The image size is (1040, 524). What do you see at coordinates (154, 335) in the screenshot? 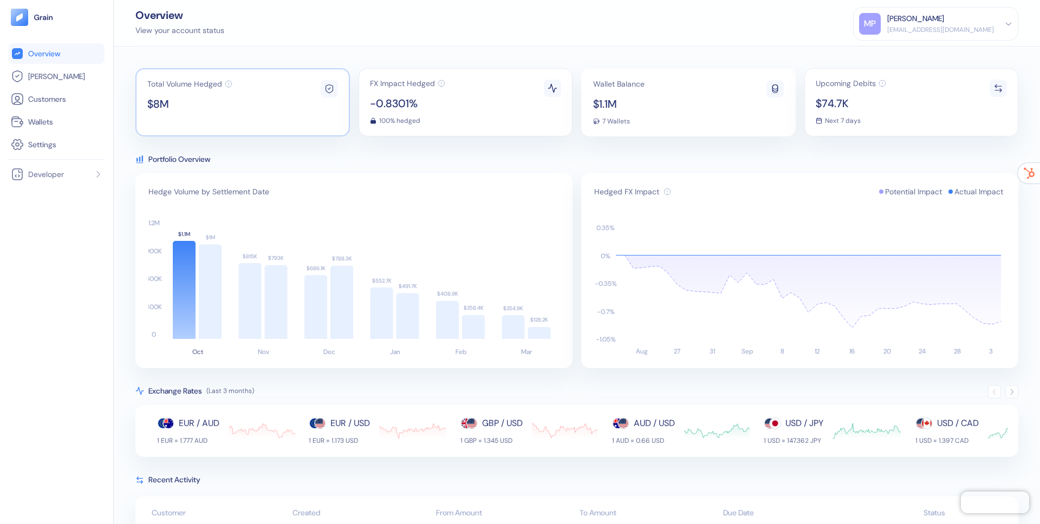
I see `text: 0` at bounding box center [154, 335].